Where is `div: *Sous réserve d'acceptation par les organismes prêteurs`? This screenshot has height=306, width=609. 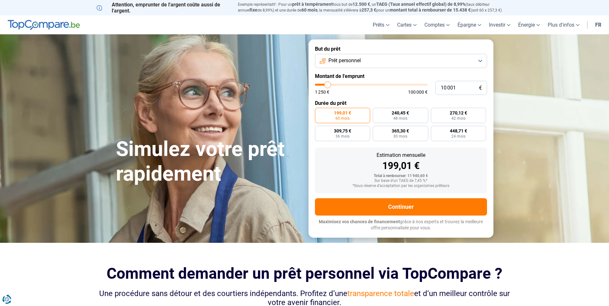
div: *Sous réserve d'acceptation par les organismes prêteurs is located at coordinates (401, 186).